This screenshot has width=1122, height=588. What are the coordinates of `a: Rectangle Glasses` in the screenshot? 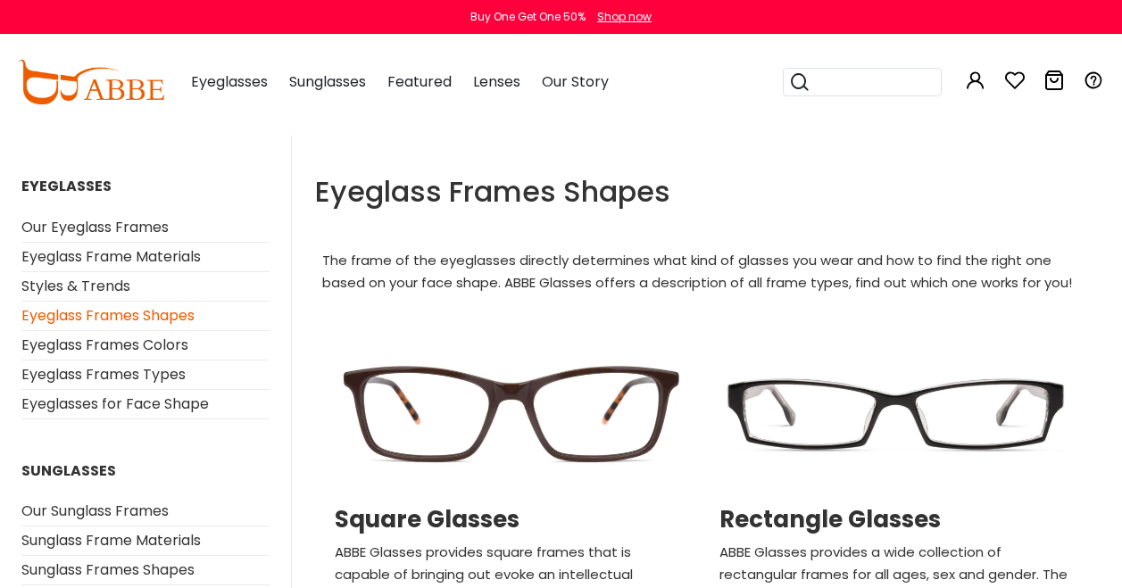 It's located at (895, 519).